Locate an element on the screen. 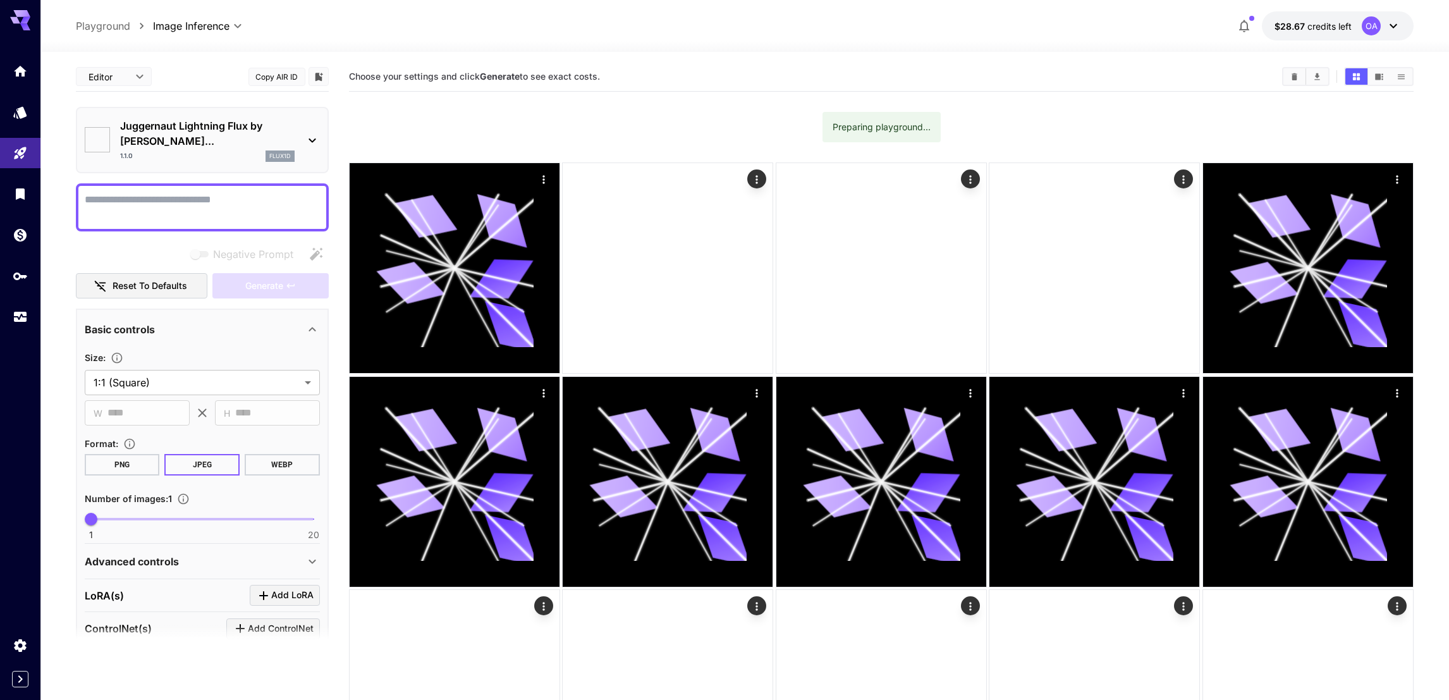 The height and width of the screenshot is (700, 1449). button: Adjust the dimensions of the generated image by specifying its width and height in pixels, or sel... is located at coordinates (117, 358).